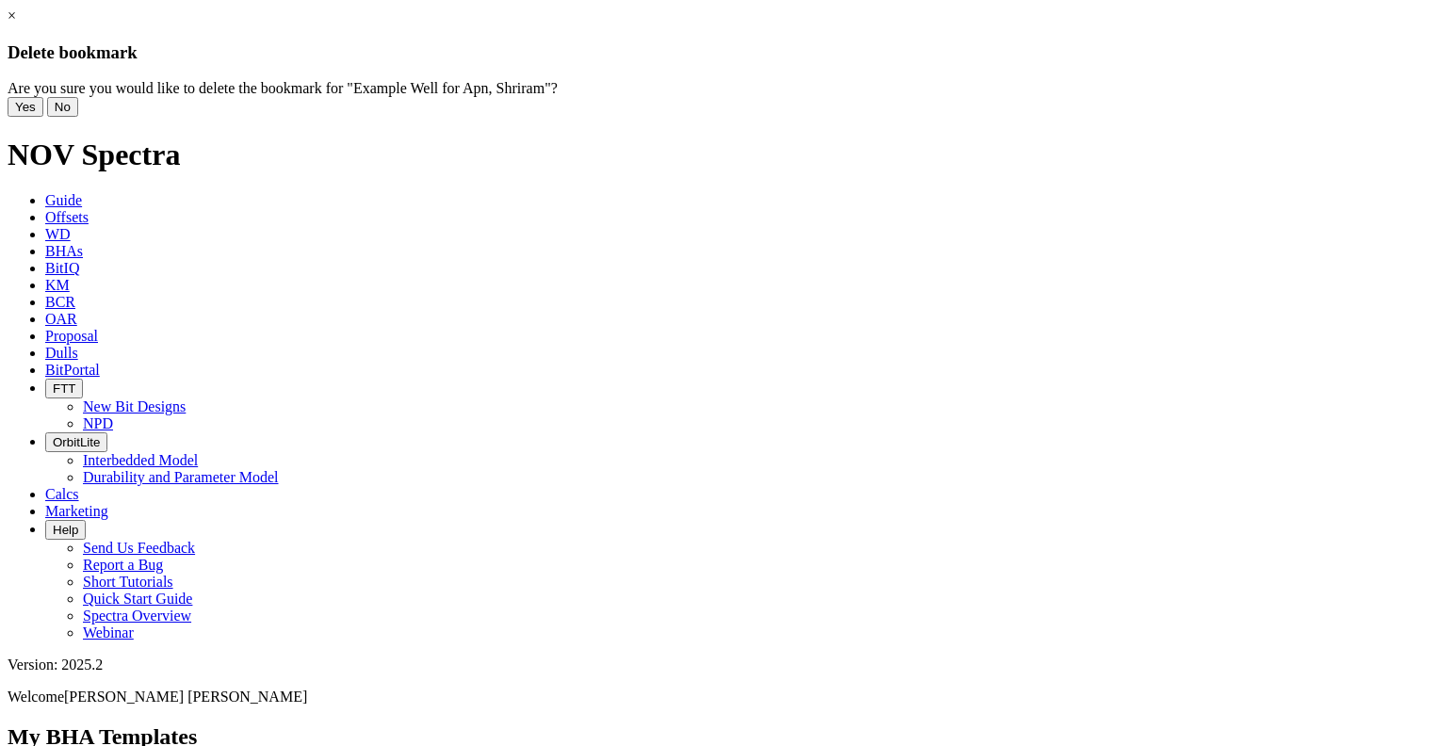  What do you see at coordinates (72, 335) in the screenshot?
I see `span: Proposal` at bounding box center [72, 335].